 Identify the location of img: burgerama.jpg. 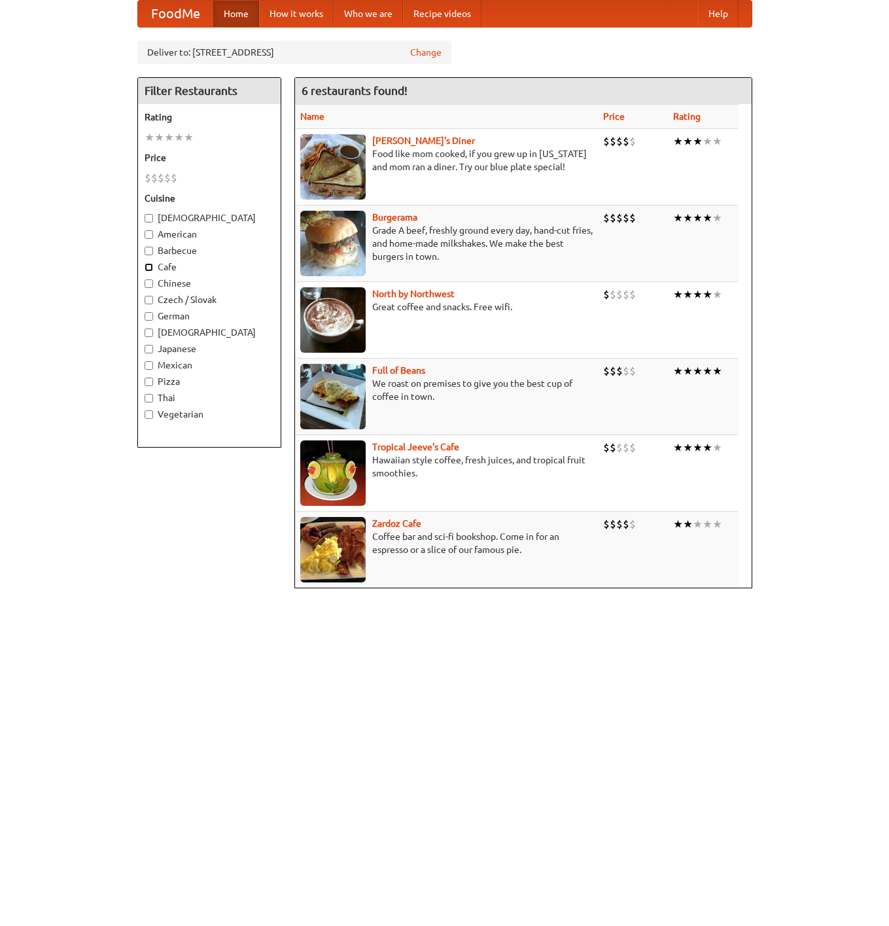
(333, 243).